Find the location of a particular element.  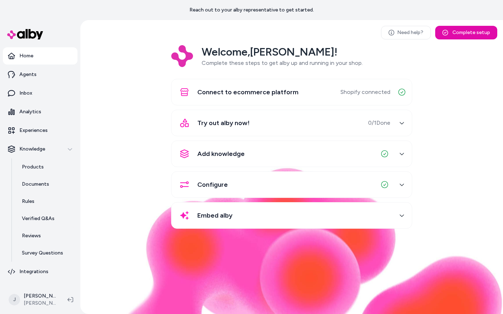

span: Embed alby is located at coordinates (215, 216).